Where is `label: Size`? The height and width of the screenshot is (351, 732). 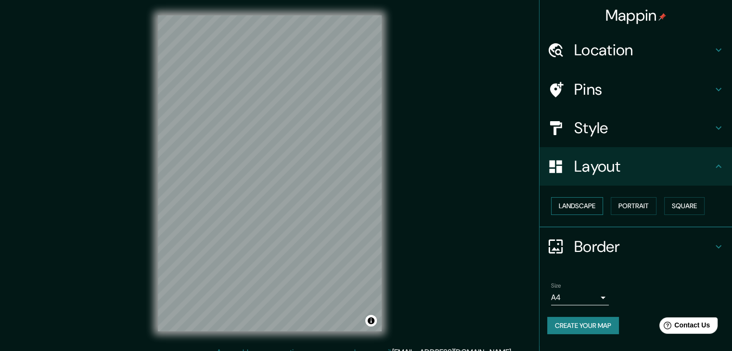 label: Size is located at coordinates (556, 285).